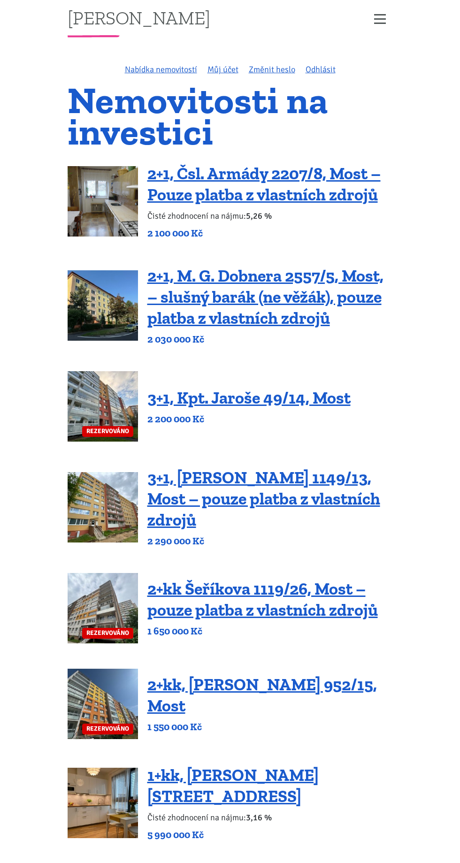 The image size is (460, 863). Describe the element at coordinates (230, 116) in the screenshot. I see `h1: Nemovitosti na investici` at that location.